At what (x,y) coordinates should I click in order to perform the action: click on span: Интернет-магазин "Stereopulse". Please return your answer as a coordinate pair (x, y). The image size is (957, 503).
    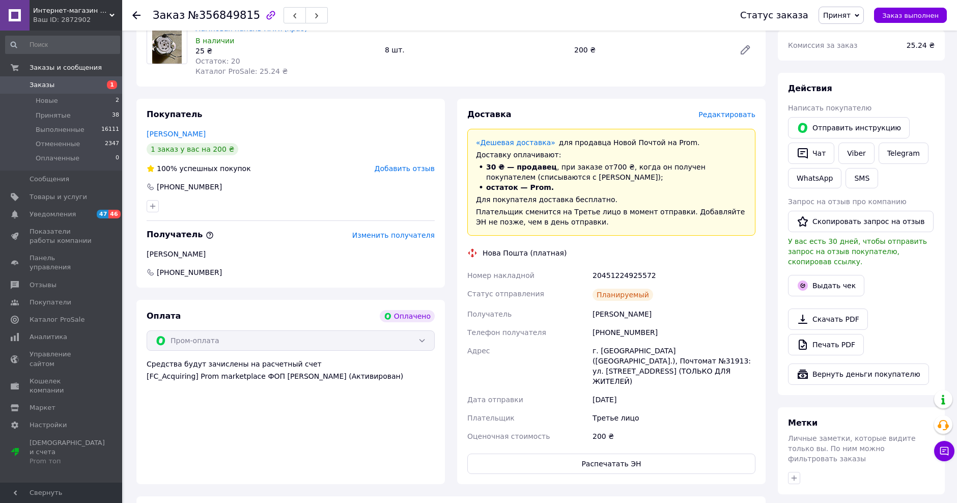
    Looking at the image, I should click on (71, 11).